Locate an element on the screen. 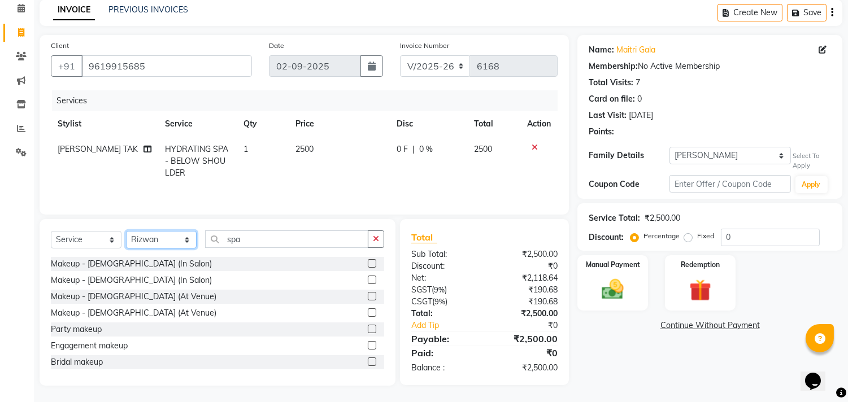 This screenshot has height=402, width=848. label: Fixed is located at coordinates (706, 236).